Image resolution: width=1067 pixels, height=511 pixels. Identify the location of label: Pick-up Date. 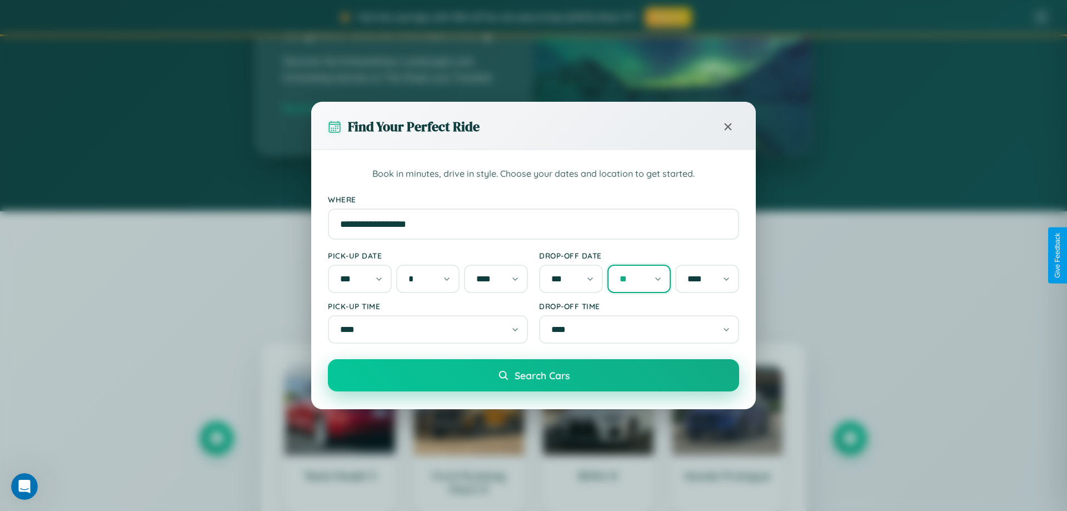
(428, 255).